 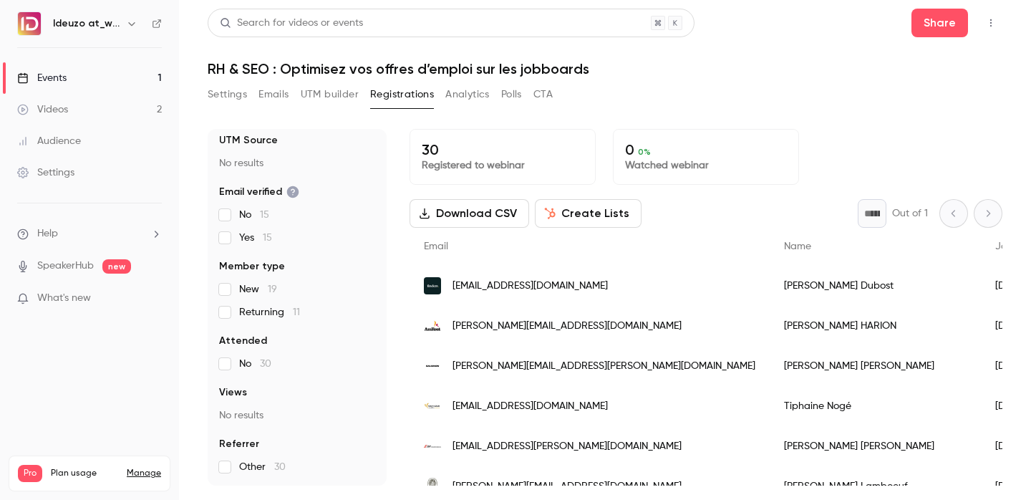 What do you see at coordinates (939, 23) in the screenshot?
I see `button: Share` at bounding box center [939, 23].